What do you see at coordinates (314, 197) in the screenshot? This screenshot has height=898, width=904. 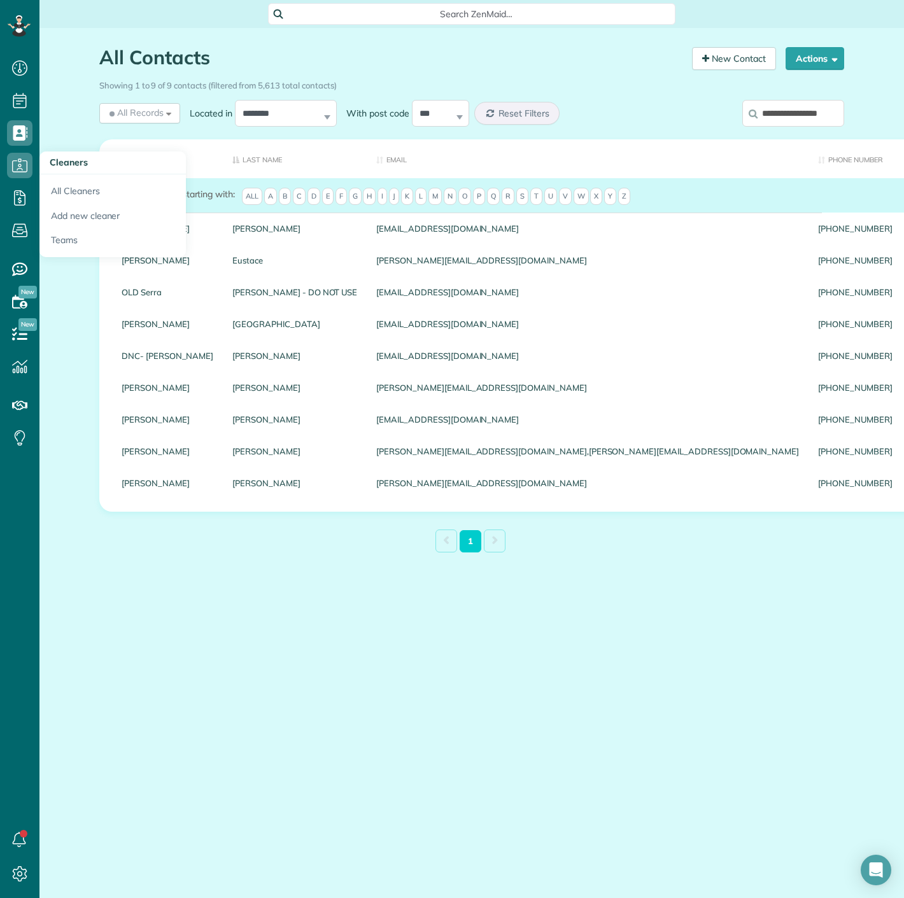 I see `span: D` at bounding box center [314, 197].